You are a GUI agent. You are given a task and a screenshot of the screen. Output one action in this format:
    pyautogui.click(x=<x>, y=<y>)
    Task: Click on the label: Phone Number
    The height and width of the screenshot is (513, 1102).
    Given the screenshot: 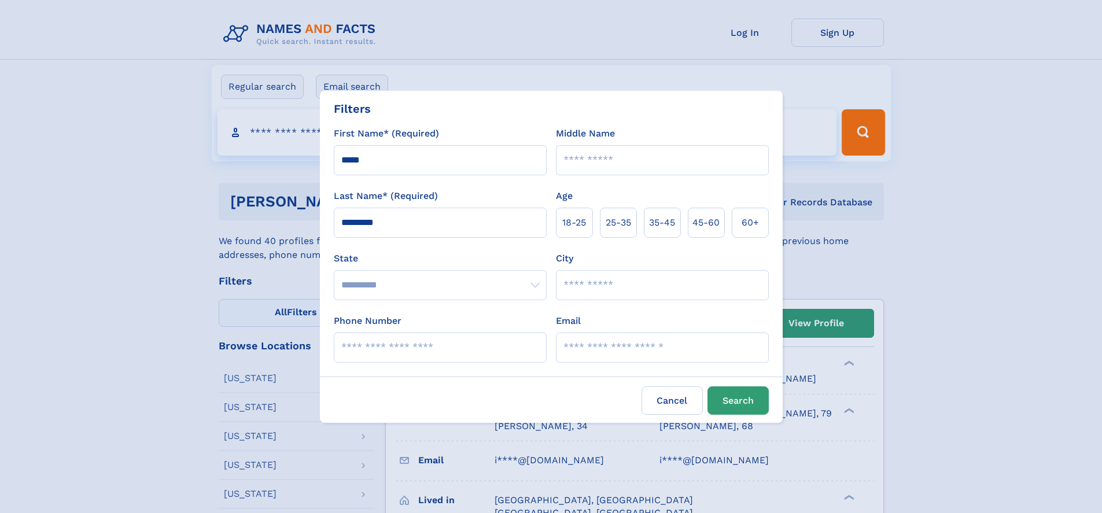 What is the action you would take?
    pyautogui.click(x=367, y=321)
    